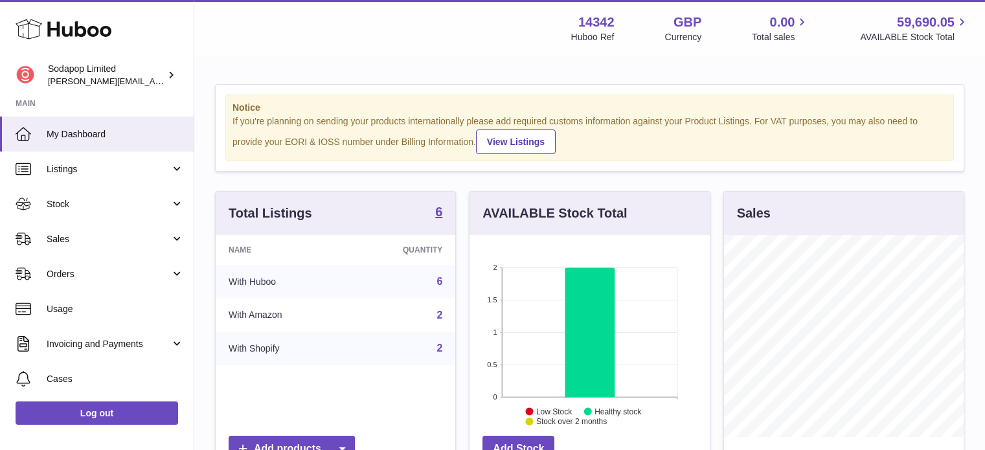 The image size is (985, 450). Describe the element at coordinates (554, 411) in the screenshot. I see `text: Low Stock` at that location.